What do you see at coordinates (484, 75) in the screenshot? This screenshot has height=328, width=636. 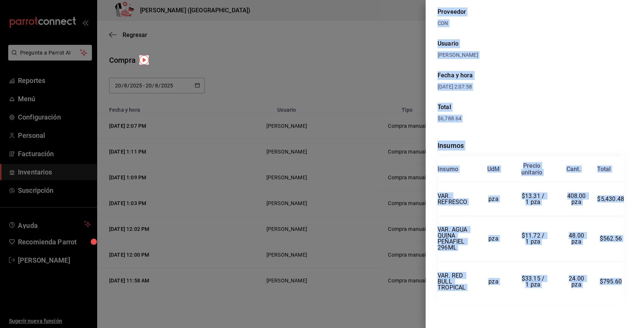 I see `div: Fecha y hora` at bounding box center [484, 75].